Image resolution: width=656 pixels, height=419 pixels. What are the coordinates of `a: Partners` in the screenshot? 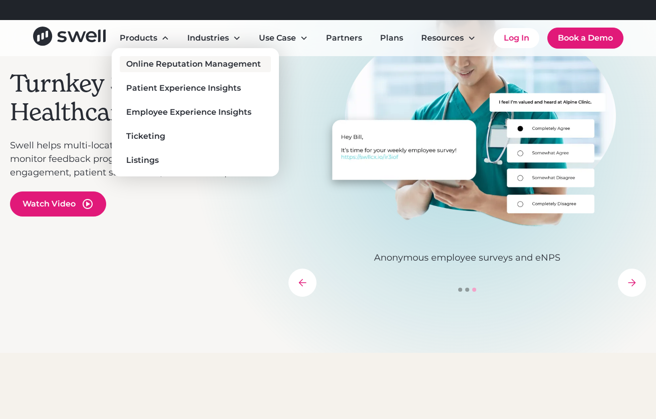 It's located at (344, 38).